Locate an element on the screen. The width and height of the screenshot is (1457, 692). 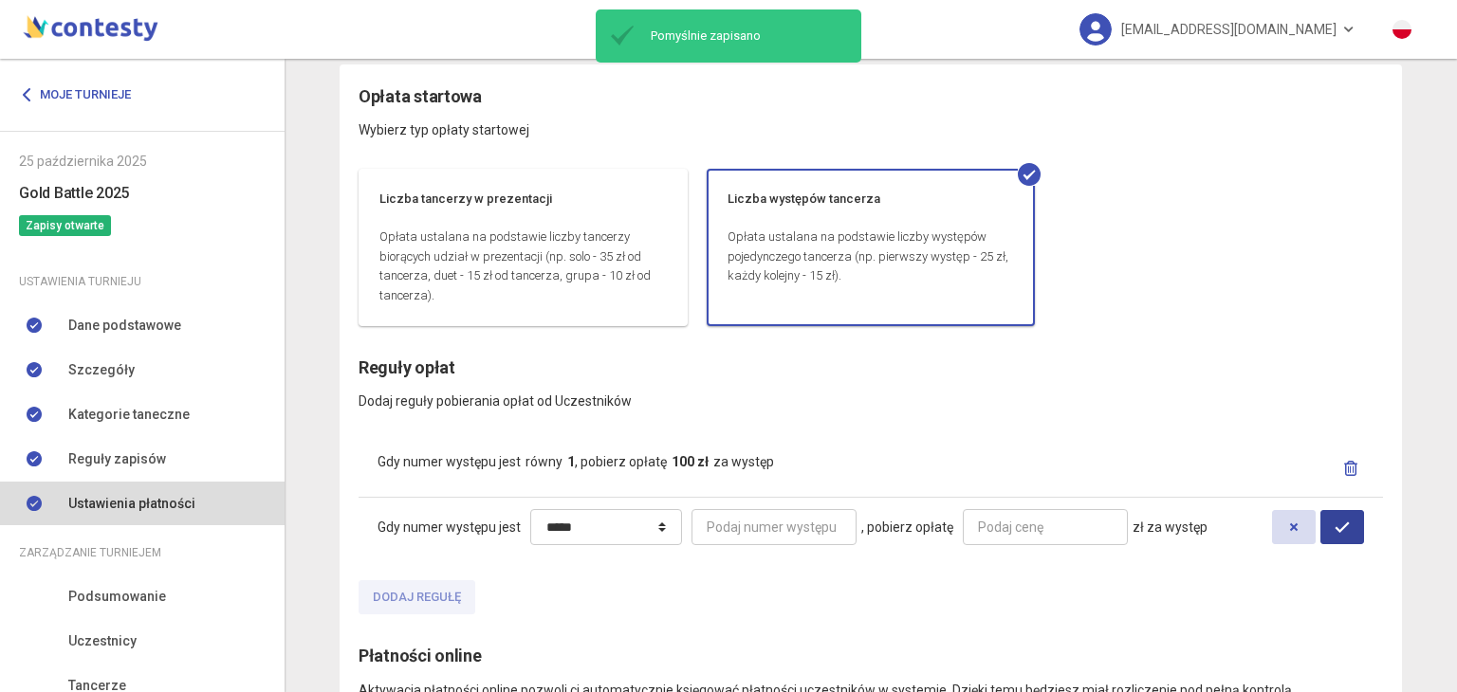
div: Ustawienia turnieju is located at coordinates (142, 282).